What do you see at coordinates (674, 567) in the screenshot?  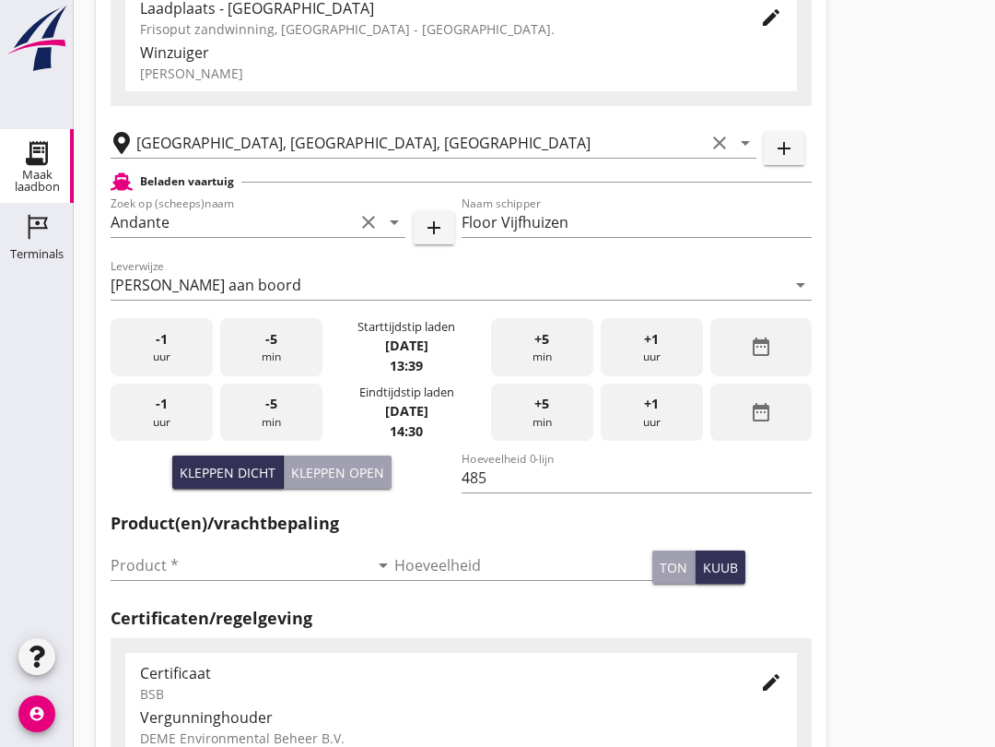 I see `div: ton` at bounding box center [674, 567].